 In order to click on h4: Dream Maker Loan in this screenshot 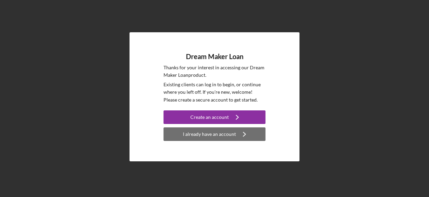, I will do `click(214, 56)`.